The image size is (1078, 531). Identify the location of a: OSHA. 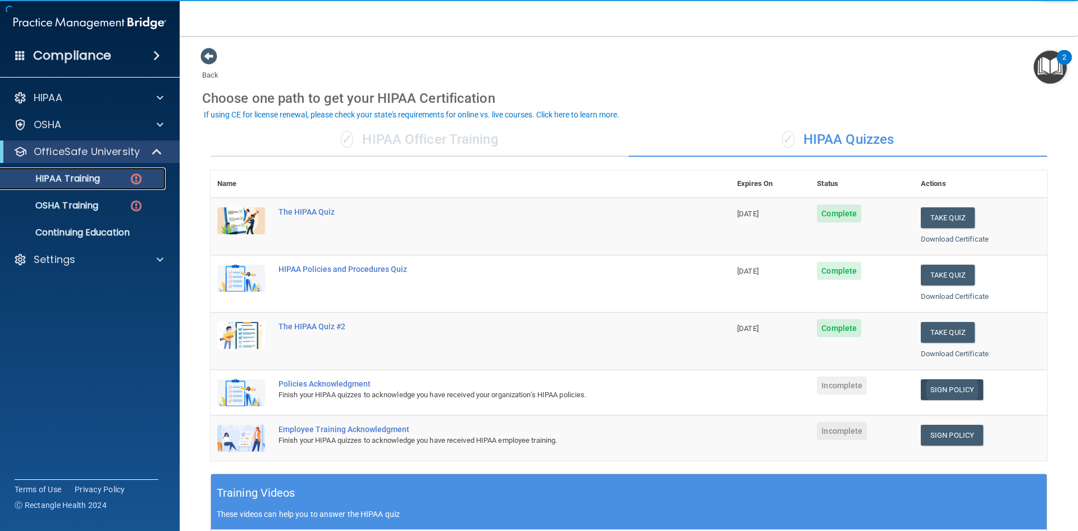
(88, 125).